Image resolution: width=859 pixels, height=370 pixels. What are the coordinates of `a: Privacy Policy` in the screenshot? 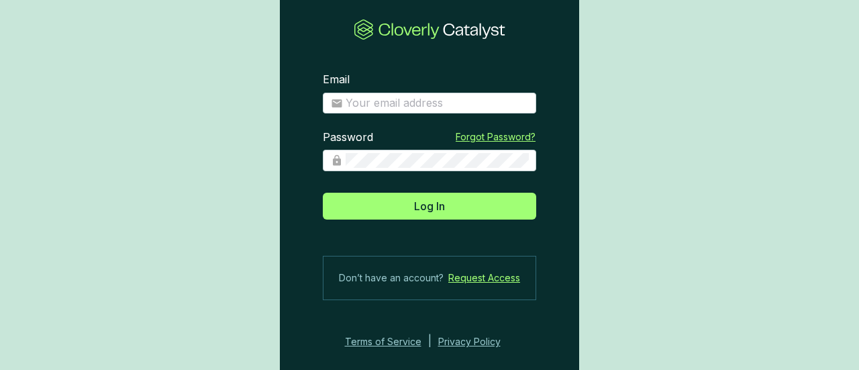 It's located at (478, 342).